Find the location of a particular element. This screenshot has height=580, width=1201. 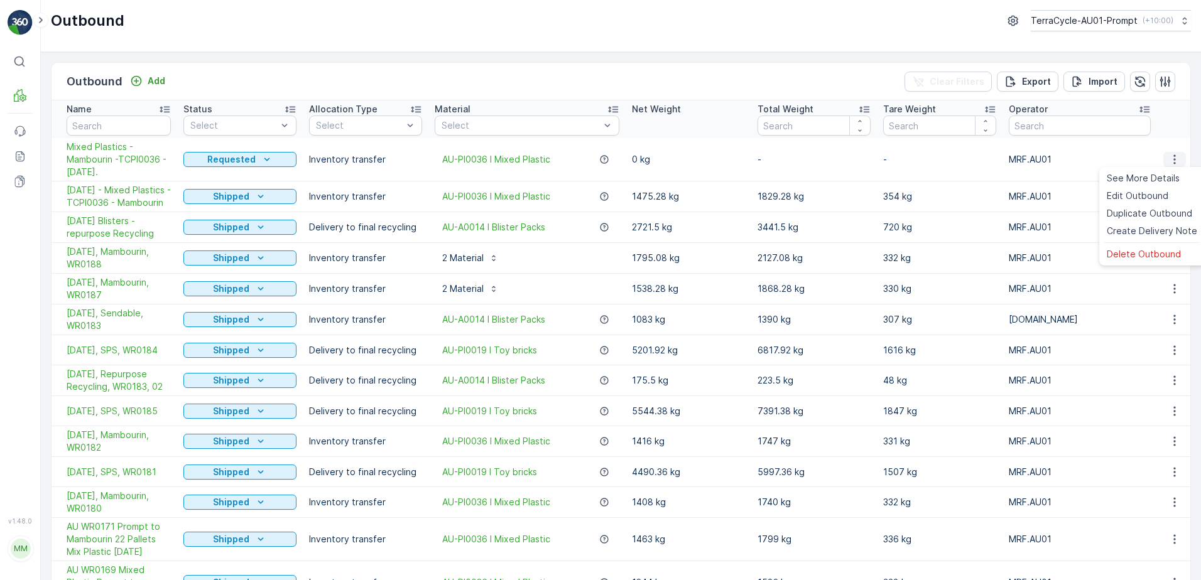

p: 1475.28 kg is located at coordinates (689, 197).